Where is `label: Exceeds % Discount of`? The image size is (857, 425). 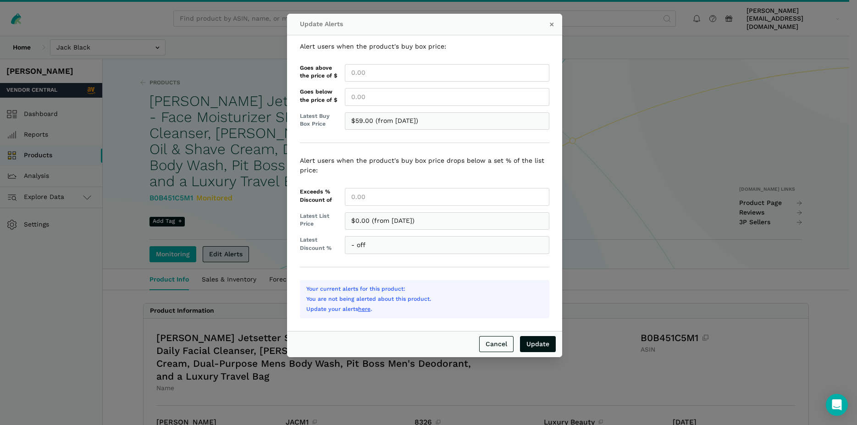 label: Exceeds % Discount of is located at coordinates (319, 196).